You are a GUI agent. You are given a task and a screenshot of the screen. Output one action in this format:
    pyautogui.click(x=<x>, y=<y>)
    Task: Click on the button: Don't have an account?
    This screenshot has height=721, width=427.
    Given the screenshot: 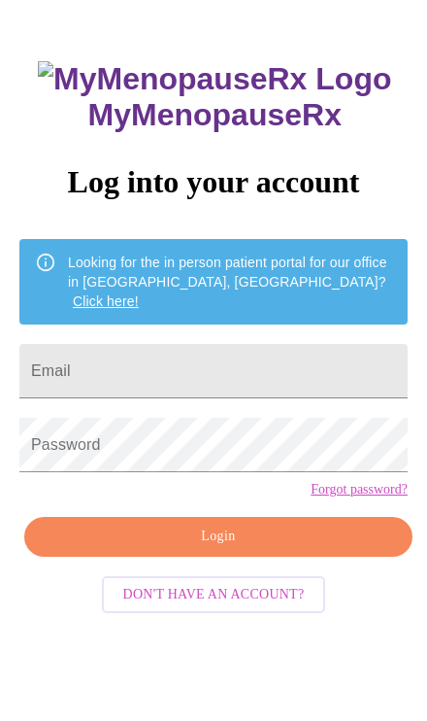 What is the action you would take?
    pyautogui.click(x=214, y=595)
    